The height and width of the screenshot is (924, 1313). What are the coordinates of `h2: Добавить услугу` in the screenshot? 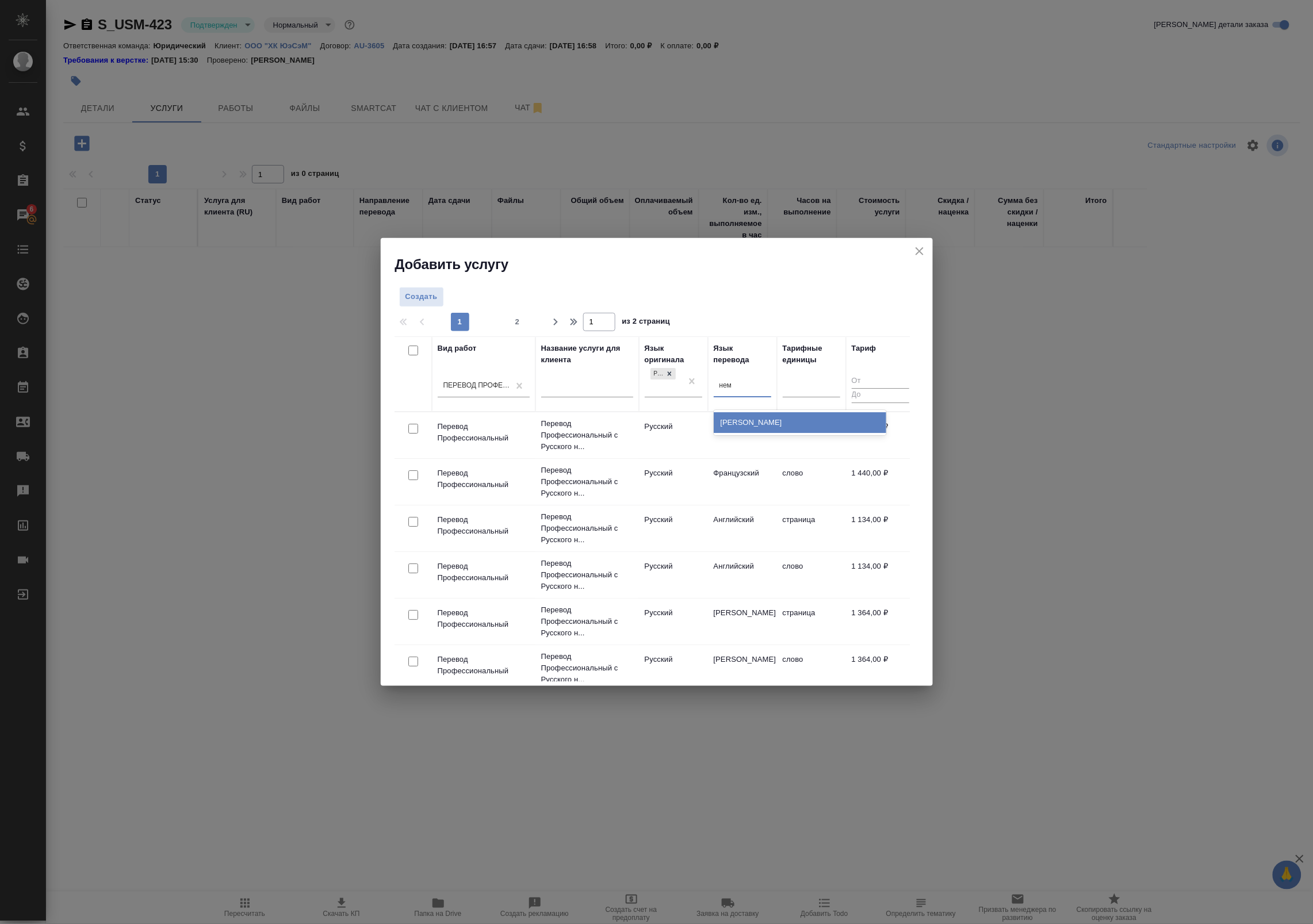 It's located at (663, 265).